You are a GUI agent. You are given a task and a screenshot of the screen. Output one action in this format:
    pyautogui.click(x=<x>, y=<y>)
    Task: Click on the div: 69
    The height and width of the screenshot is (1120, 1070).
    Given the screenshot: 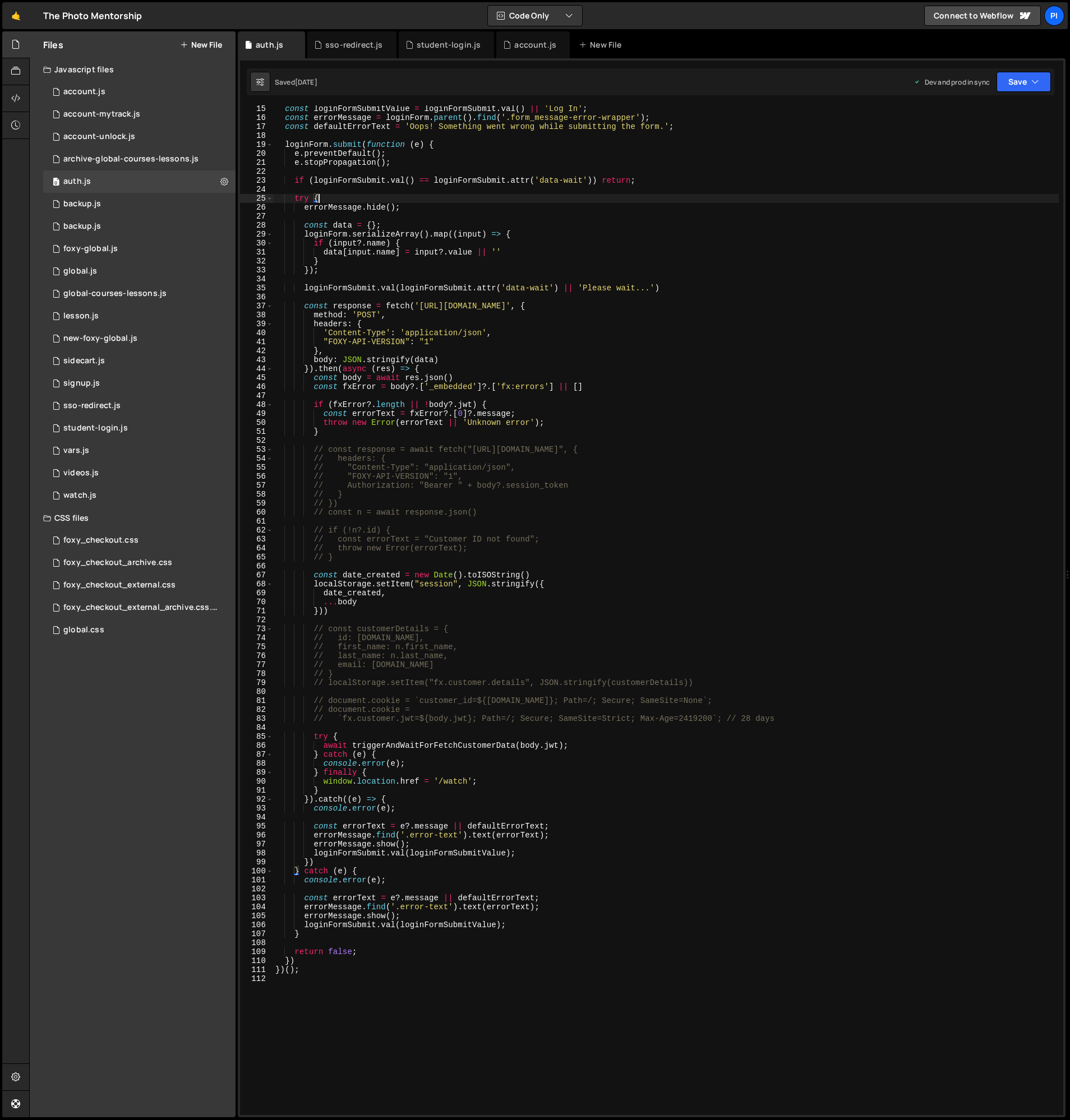 What is the action you would take?
    pyautogui.click(x=257, y=593)
    